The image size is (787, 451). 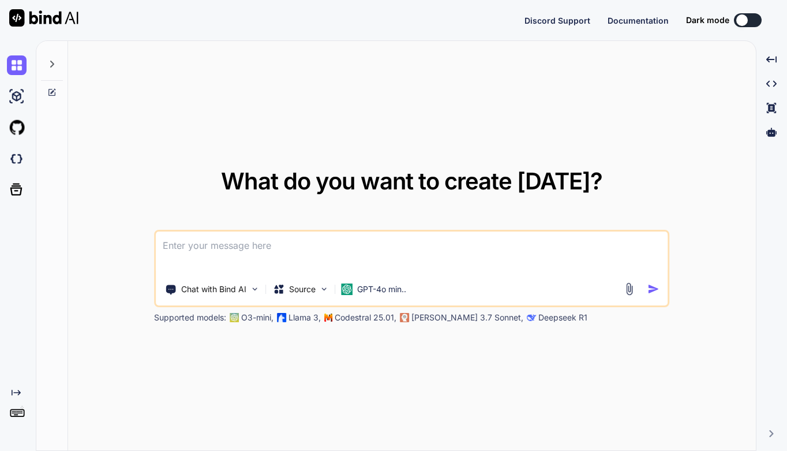 I want to click on img: Pick Models, so click(x=324, y=288).